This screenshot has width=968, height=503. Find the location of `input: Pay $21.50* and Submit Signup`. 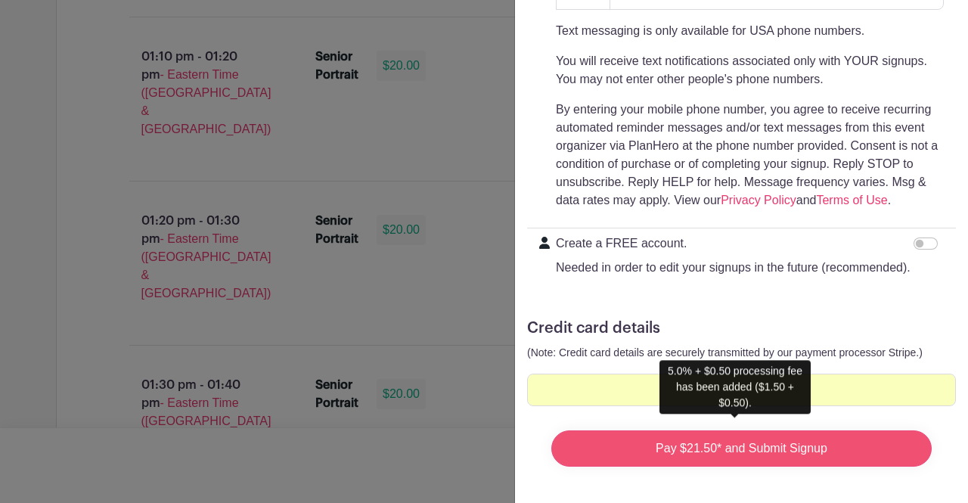

input: Pay $21.50* and Submit Signup is located at coordinates (741, 448).